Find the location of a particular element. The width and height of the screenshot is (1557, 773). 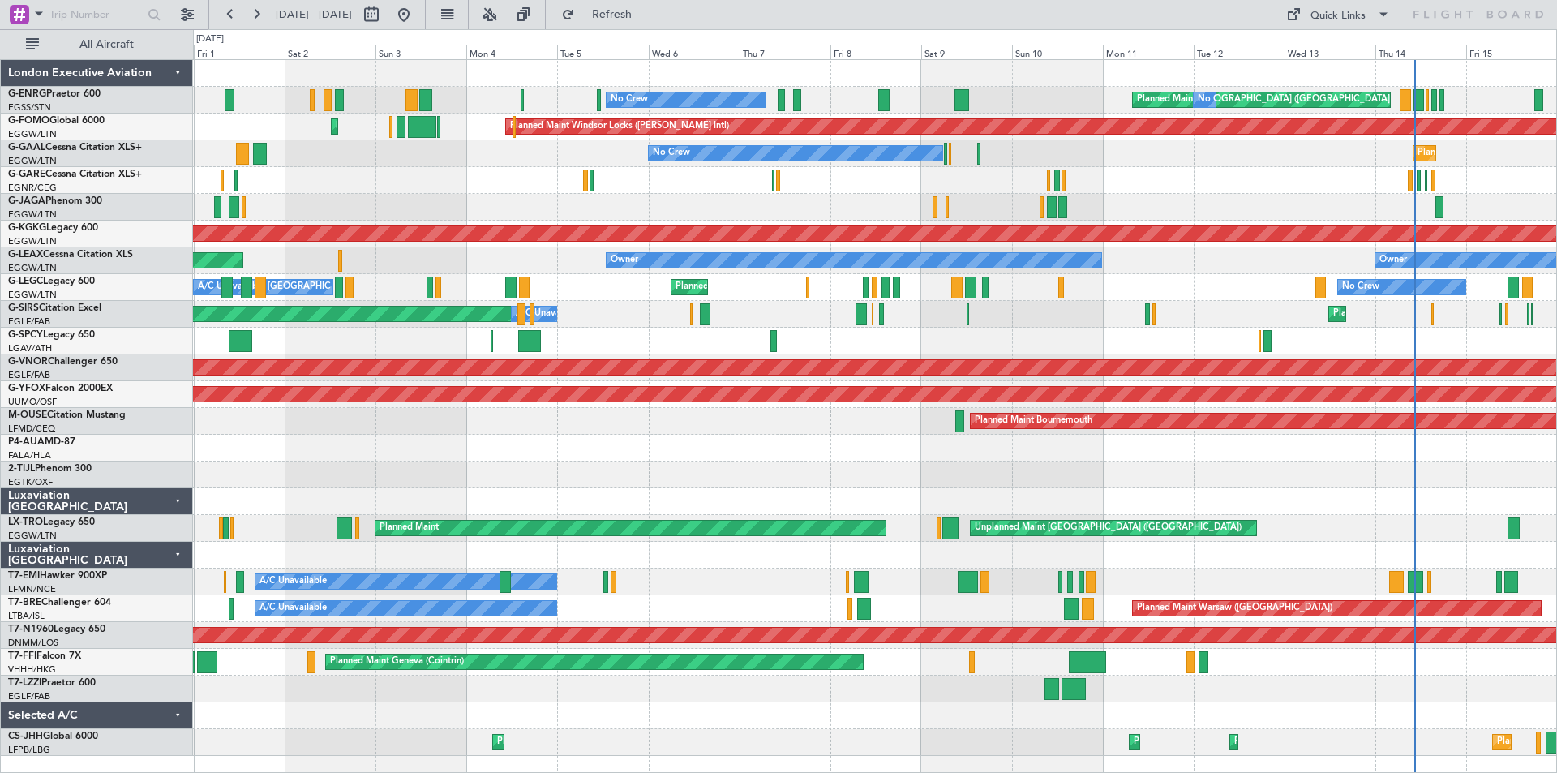

a: G-LEGCLegacy 600 is located at coordinates (51, 281).